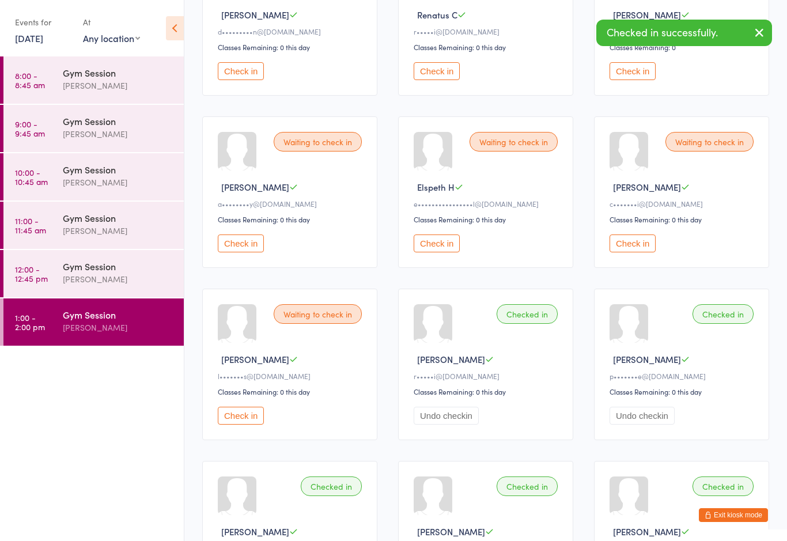 This screenshot has width=787, height=541. Describe the element at coordinates (111, 22) in the screenshot. I see `div: At` at that location.